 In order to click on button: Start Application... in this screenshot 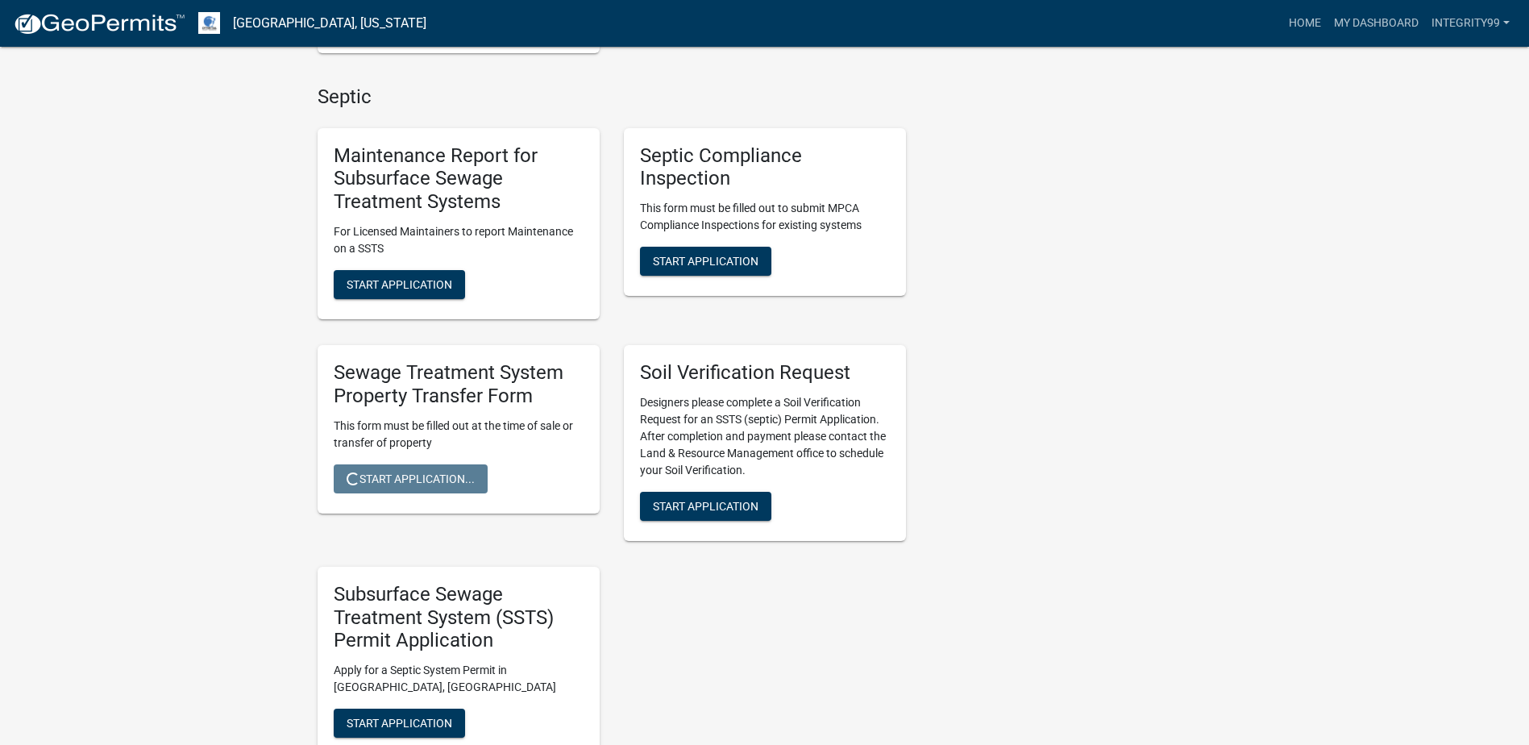, I will do `click(410, 479)`.